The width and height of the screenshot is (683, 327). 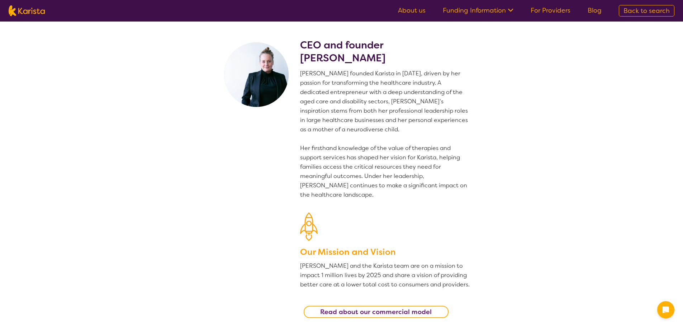 I want to click on a: Blog, so click(x=595, y=10).